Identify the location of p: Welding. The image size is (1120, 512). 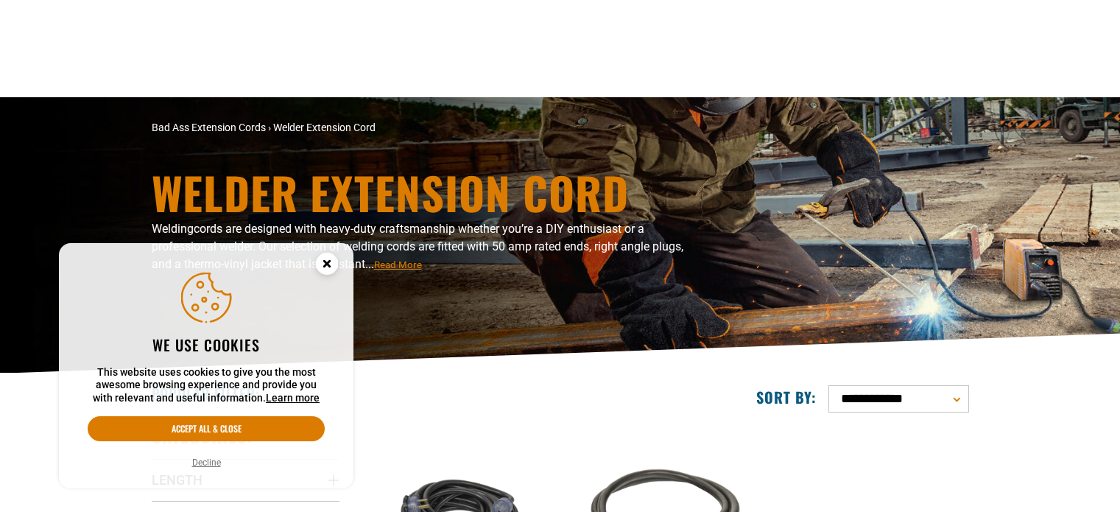
(421, 247).